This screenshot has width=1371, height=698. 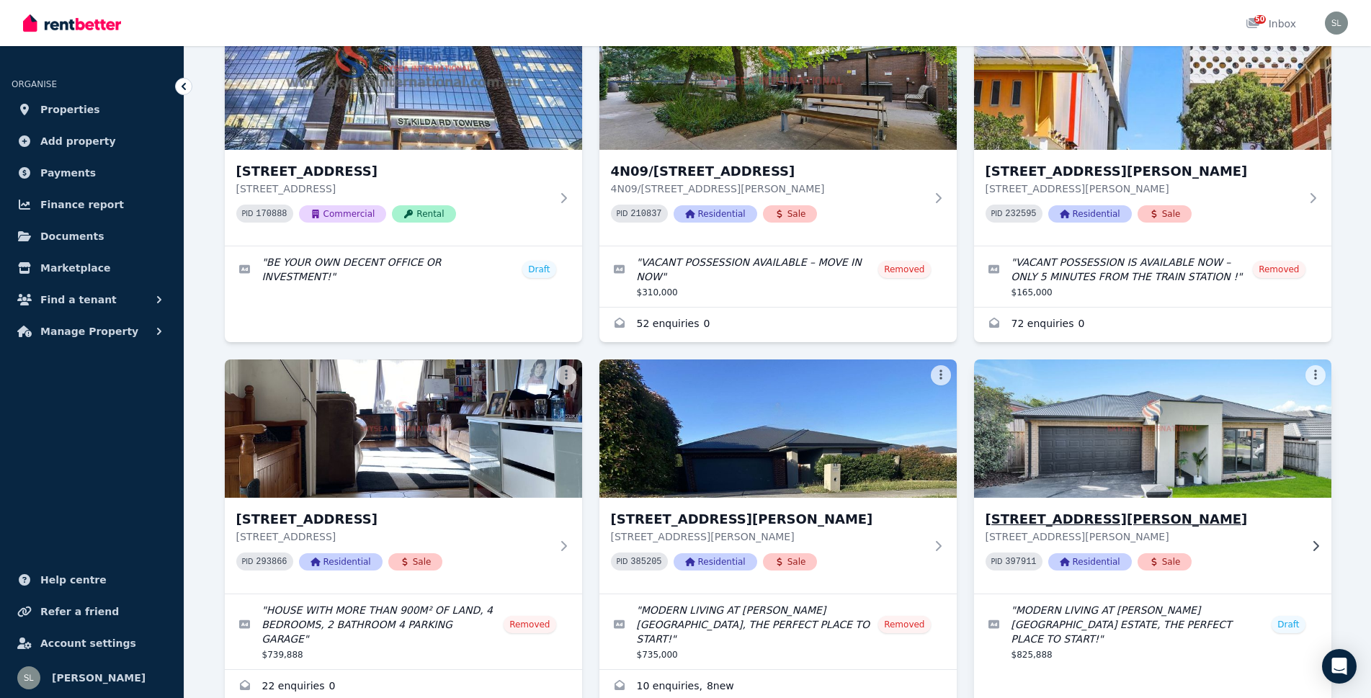 What do you see at coordinates (646, 562) in the screenshot?
I see `code: 385205` at bounding box center [646, 562].